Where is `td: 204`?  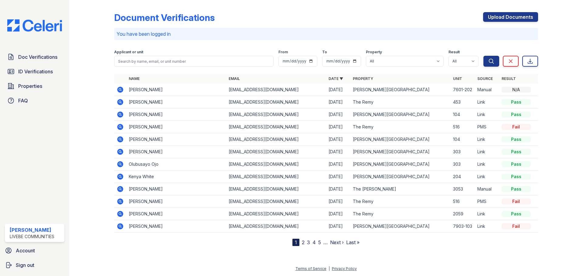 td: 204 is located at coordinates (463, 177).